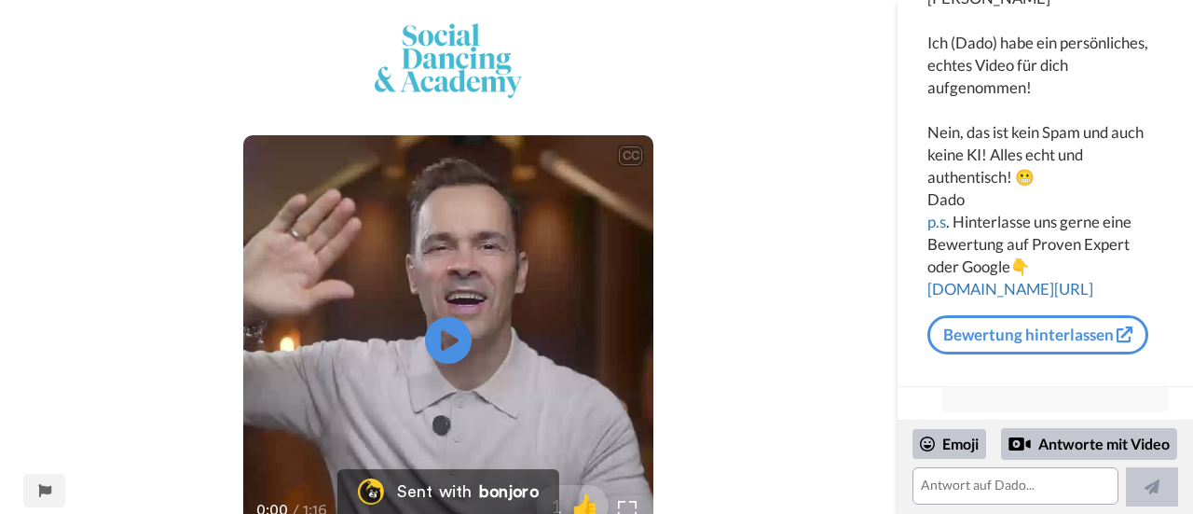  What do you see at coordinates (509, 491) in the screenshot?
I see `div: bonjoro` at bounding box center [509, 491].